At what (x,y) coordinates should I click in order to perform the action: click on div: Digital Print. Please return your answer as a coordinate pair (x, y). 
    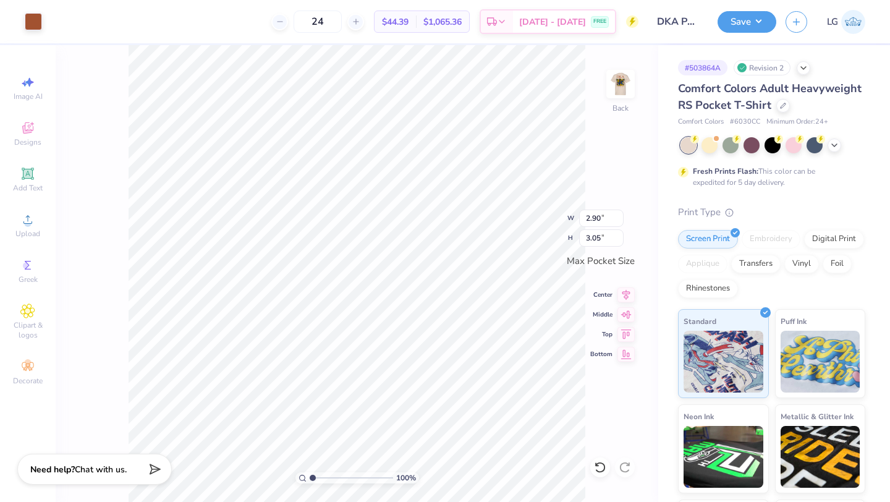
    Looking at the image, I should click on (834, 239).